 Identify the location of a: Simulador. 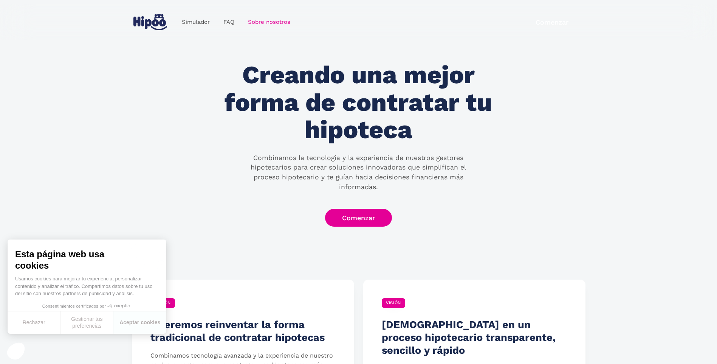
(196, 22).